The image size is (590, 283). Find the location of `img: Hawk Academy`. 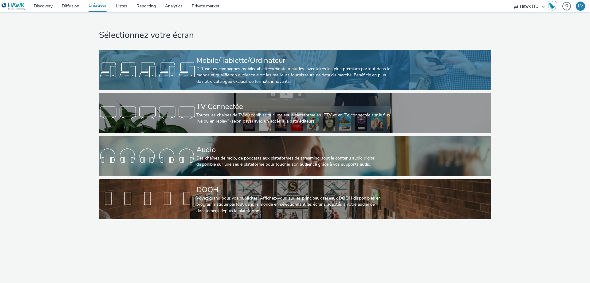

img: Hawk Academy is located at coordinates (552, 6).